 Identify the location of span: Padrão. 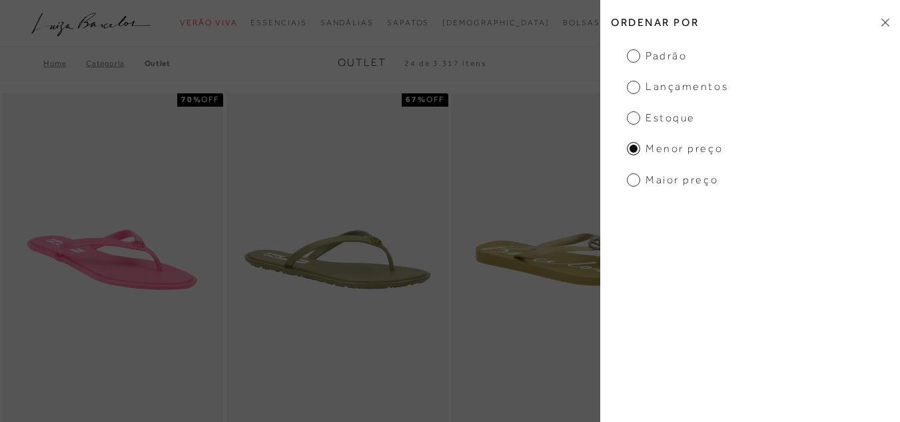
(657, 56).